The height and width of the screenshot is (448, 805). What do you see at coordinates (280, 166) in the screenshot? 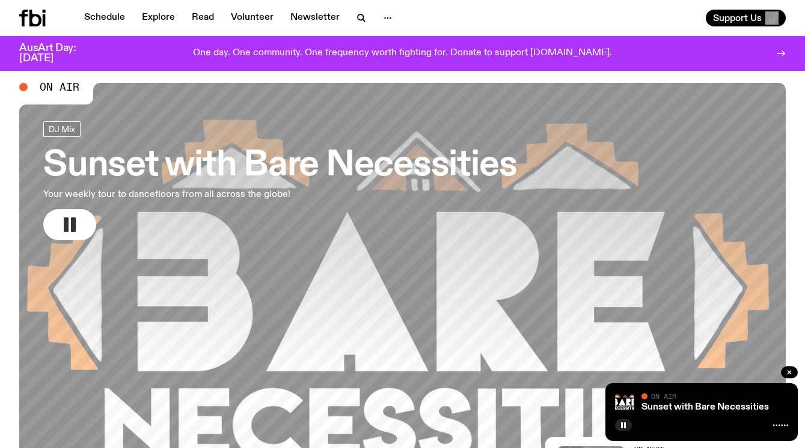
I see `h3: Sunset with Bare Necessities` at bounding box center [280, 166].